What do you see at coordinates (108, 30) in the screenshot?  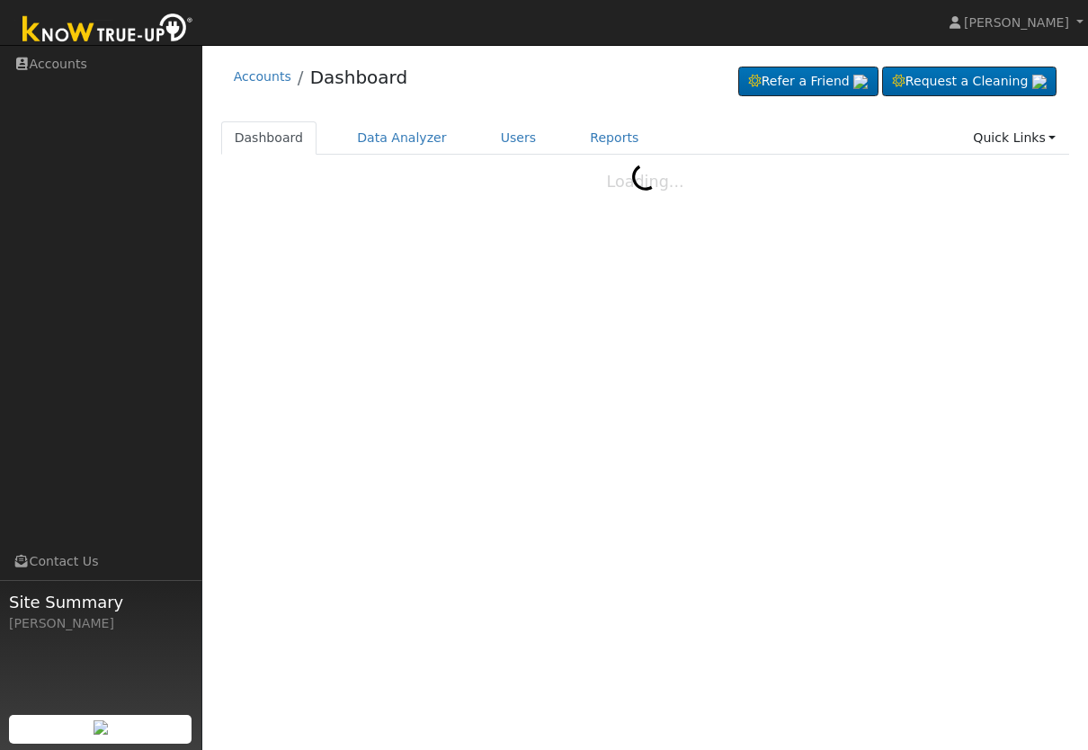 I see `img: Know True-Up` at bounding box center [108, 30].